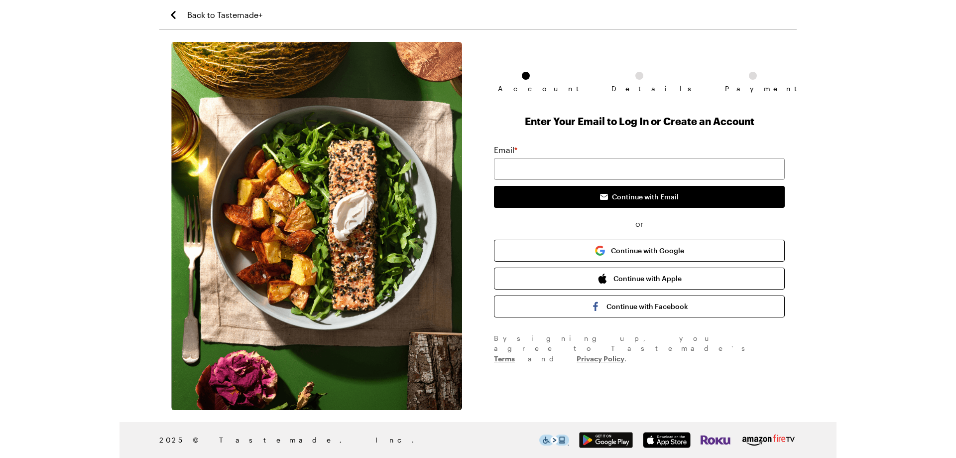 The width and height of the screenshot is (956, 458). I want to click on img: App Store, so click(667, 440).